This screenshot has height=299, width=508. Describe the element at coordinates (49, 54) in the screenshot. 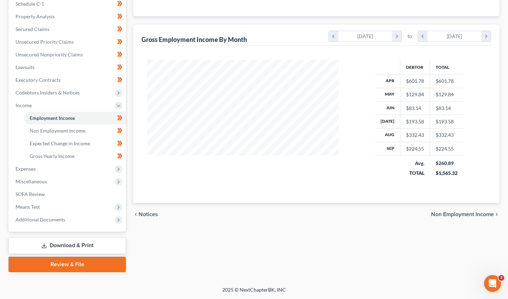

I see `span: Unsecured Nonpriority Claims` at that location.